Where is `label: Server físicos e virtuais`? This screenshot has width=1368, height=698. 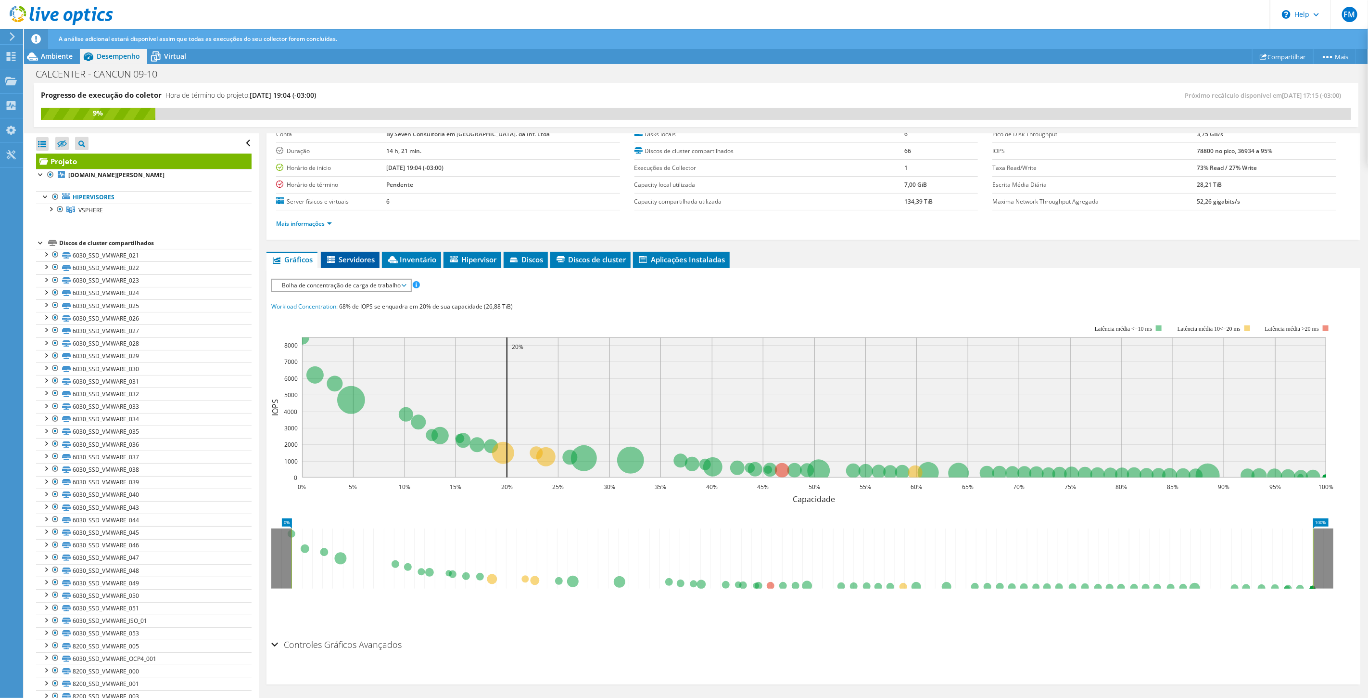
label: Server físicos e virtuais is located at coordinates (331, 202).